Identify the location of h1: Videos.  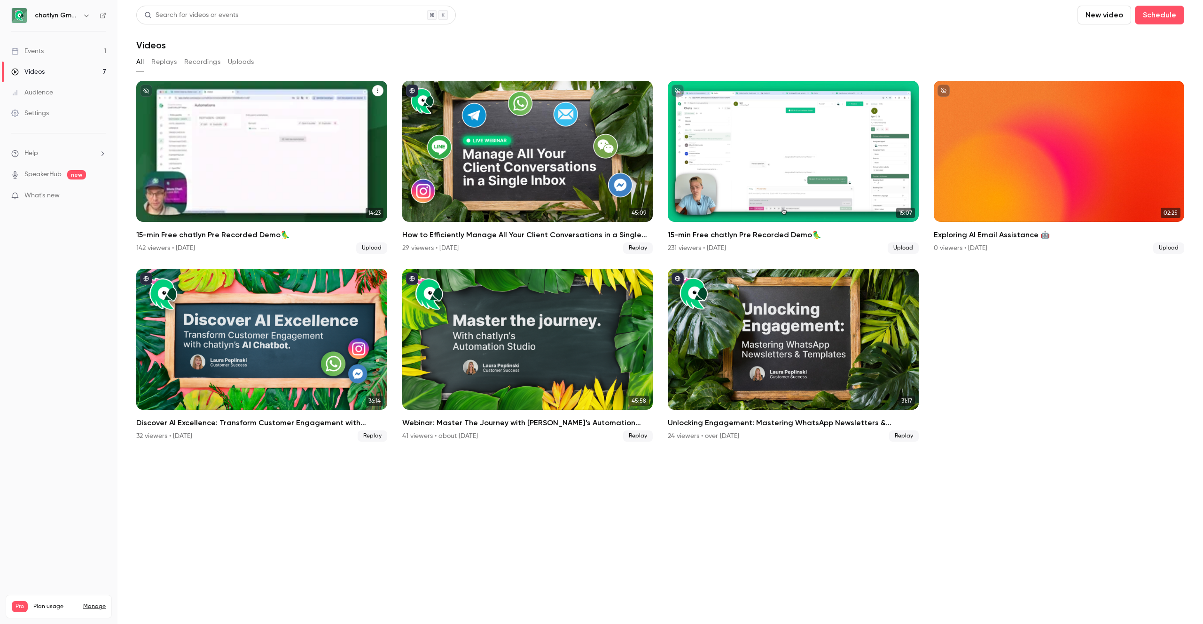
(151, 45).